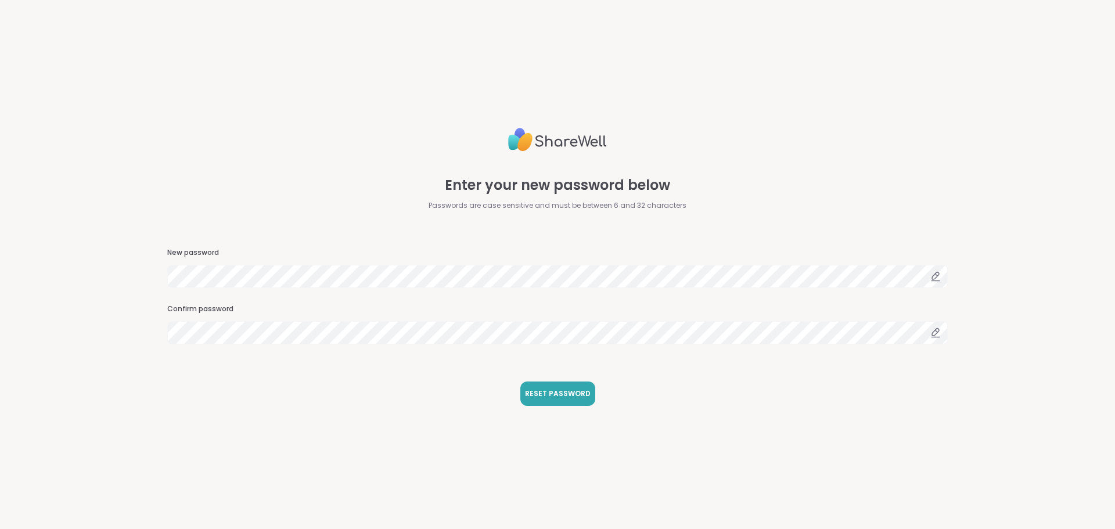 This screenshot has width=1115, height=529. Describe the element at coordinates (558, 185) in the screenshot. I see `span: Enter your new password below` at that location.